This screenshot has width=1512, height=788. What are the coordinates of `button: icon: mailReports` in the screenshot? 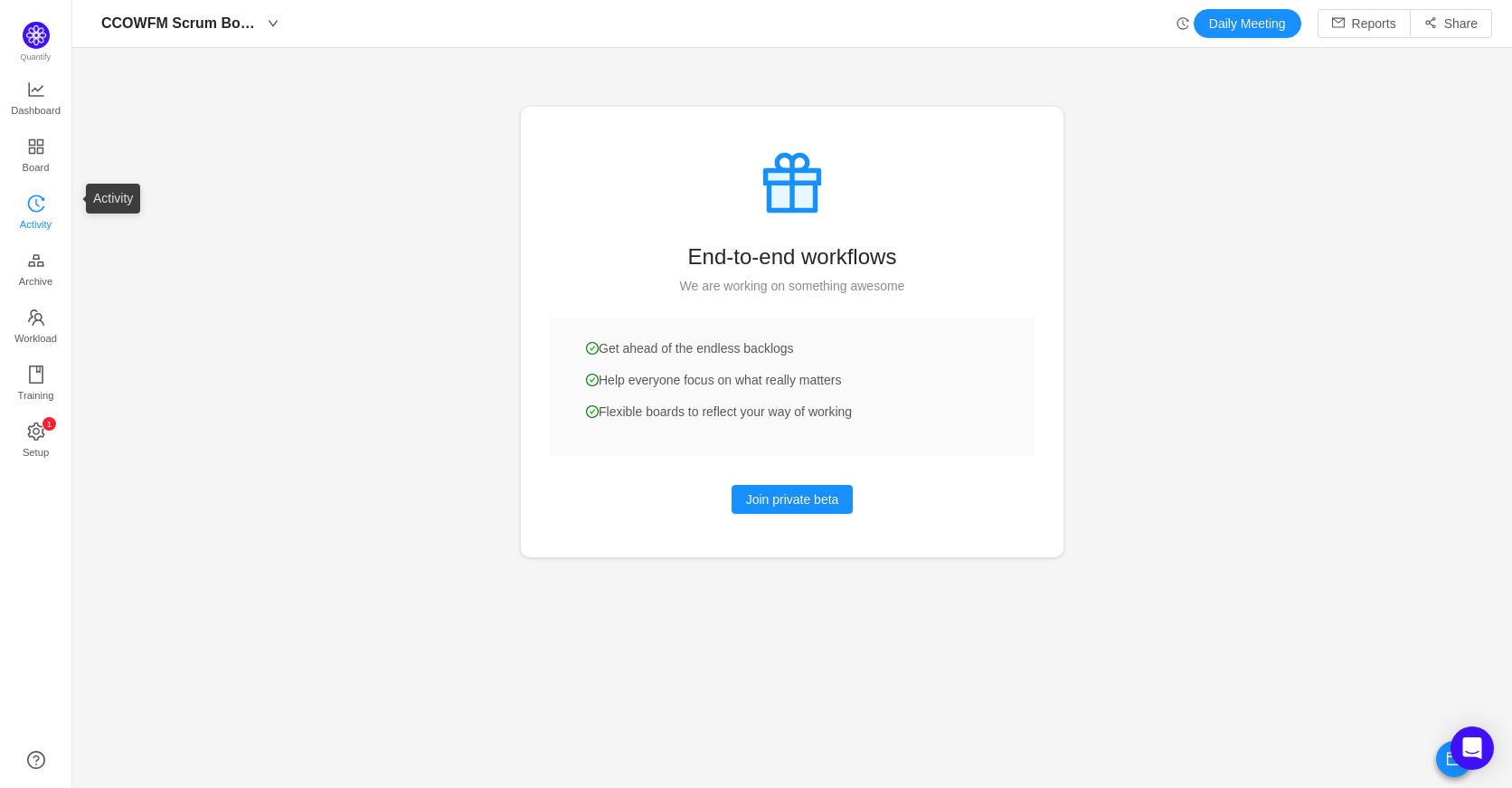 It's located at (1364, 23).